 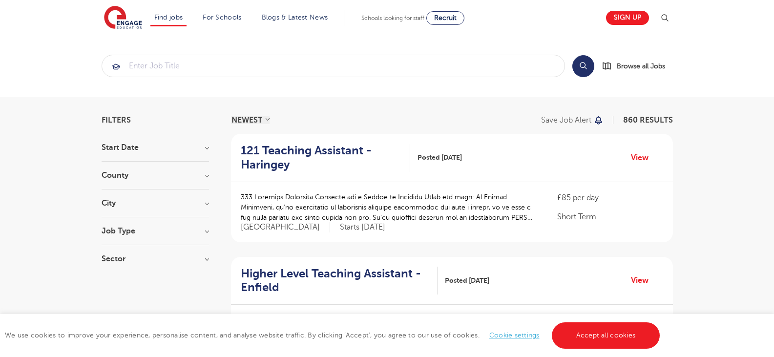 What do you see at coordinates (155, 175) in the screenshot?
I see `h3: County` at bounding box center [155, 175].